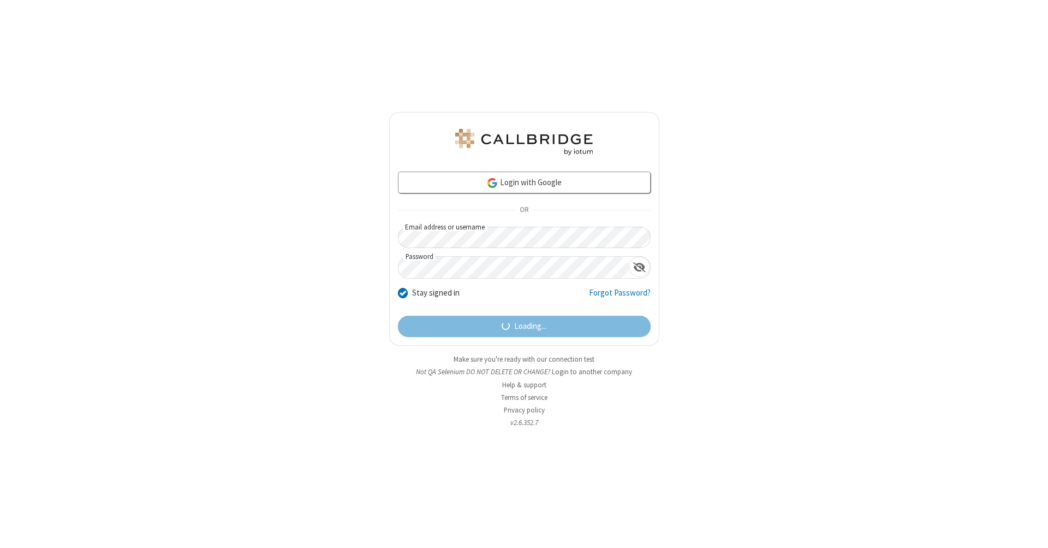 The image size is (1048, 548). Describe the element at coordinates (524, 422) in the screenshot. I see `li: v2.6.352.7` at that location.